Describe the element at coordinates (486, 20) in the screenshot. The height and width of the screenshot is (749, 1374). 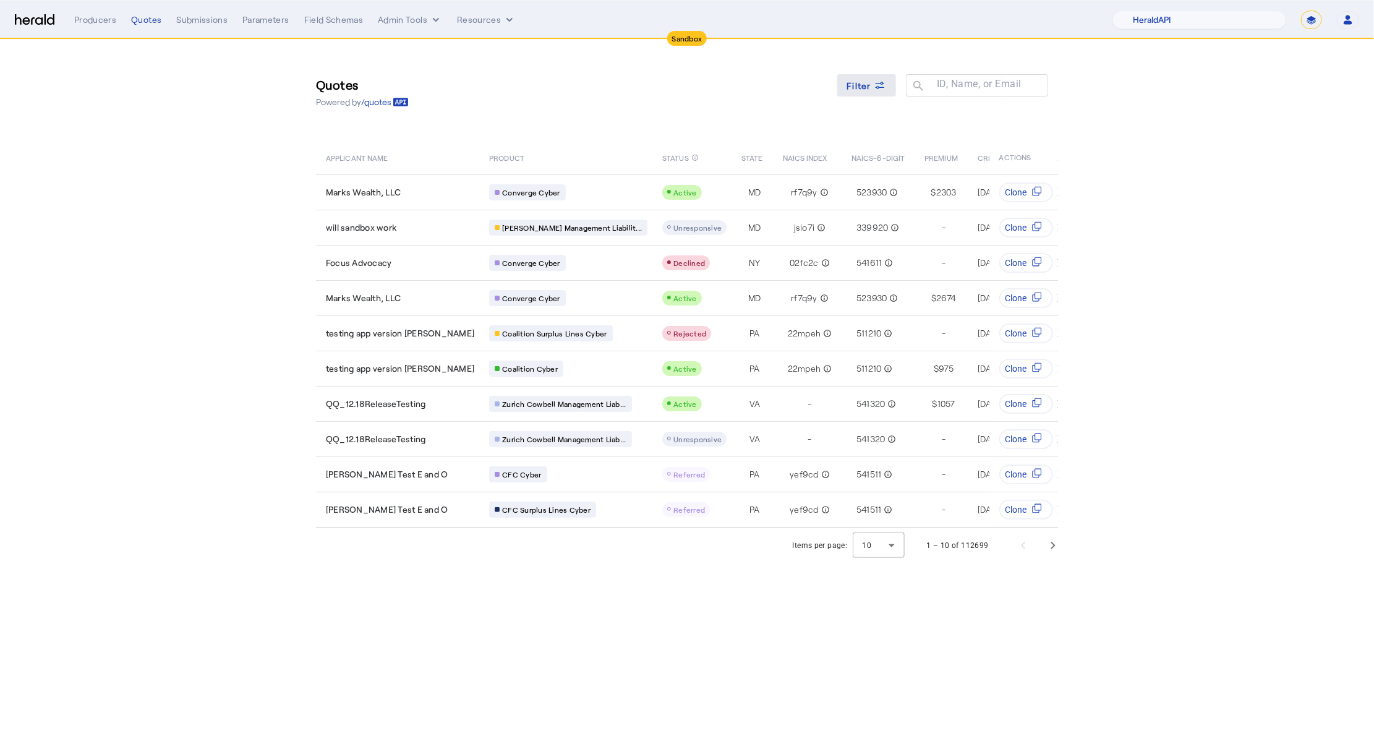
I see `button: Resources dropdown menu` at that location.